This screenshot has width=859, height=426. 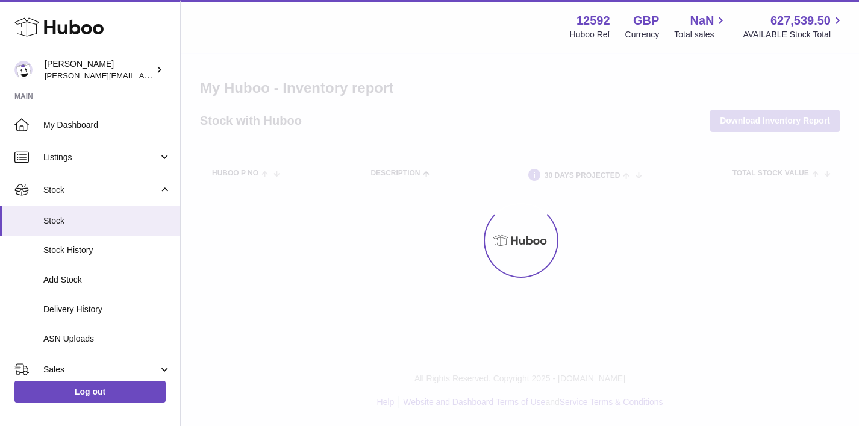 I want to click on img: alessandra@kiwivapor.com, so click(x=23, y=70).